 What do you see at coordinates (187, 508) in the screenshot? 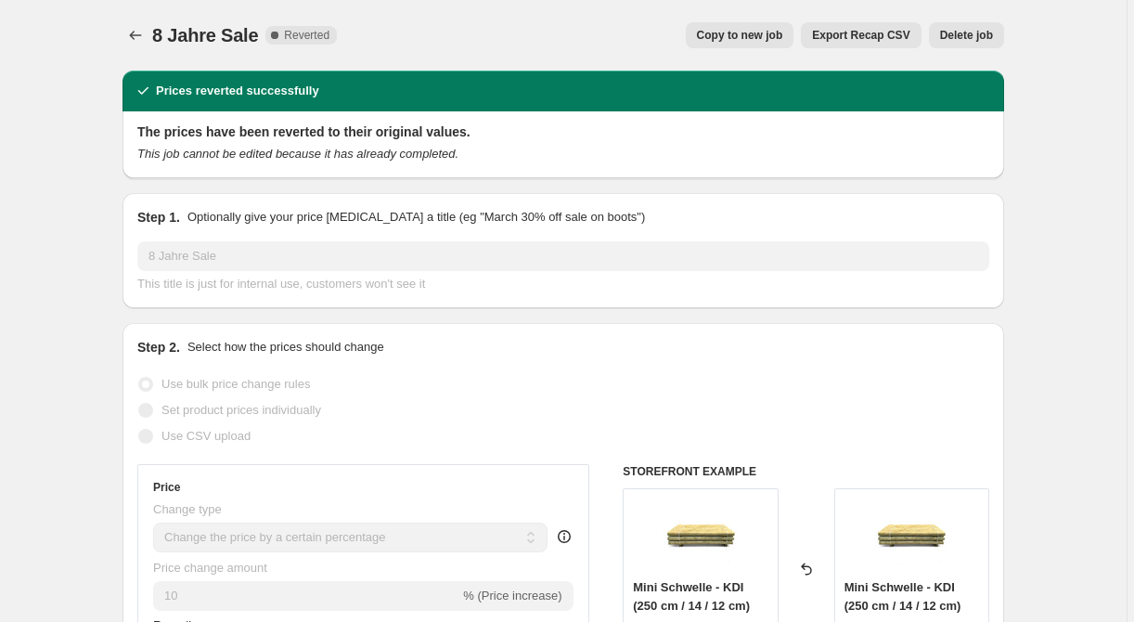
I see `span: Change type` at bounding box center [187, 508].